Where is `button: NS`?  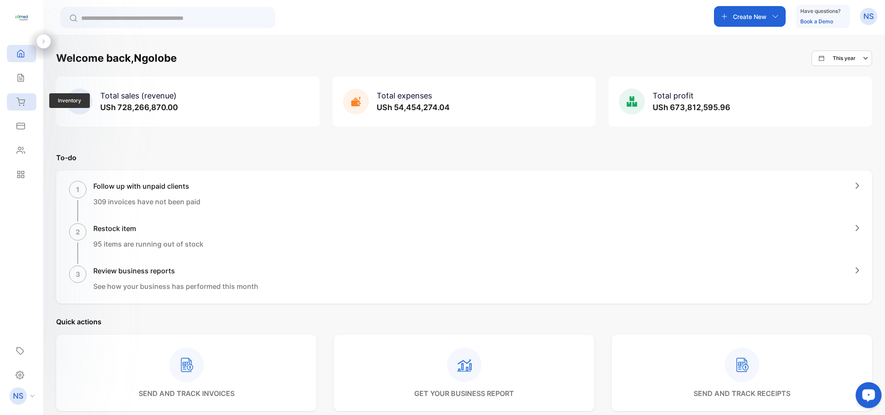
button: NS is located at coordinates (869, 16).